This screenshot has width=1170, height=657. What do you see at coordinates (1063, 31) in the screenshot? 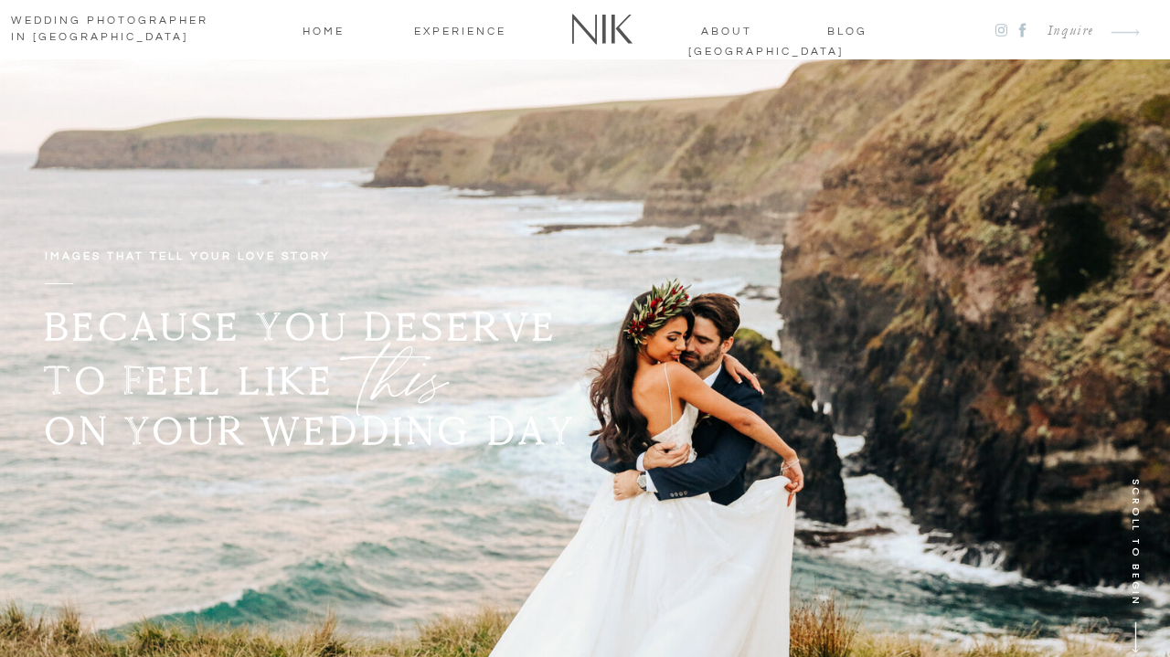
I see `a: Inquire` at bounding box center [1063, 31].